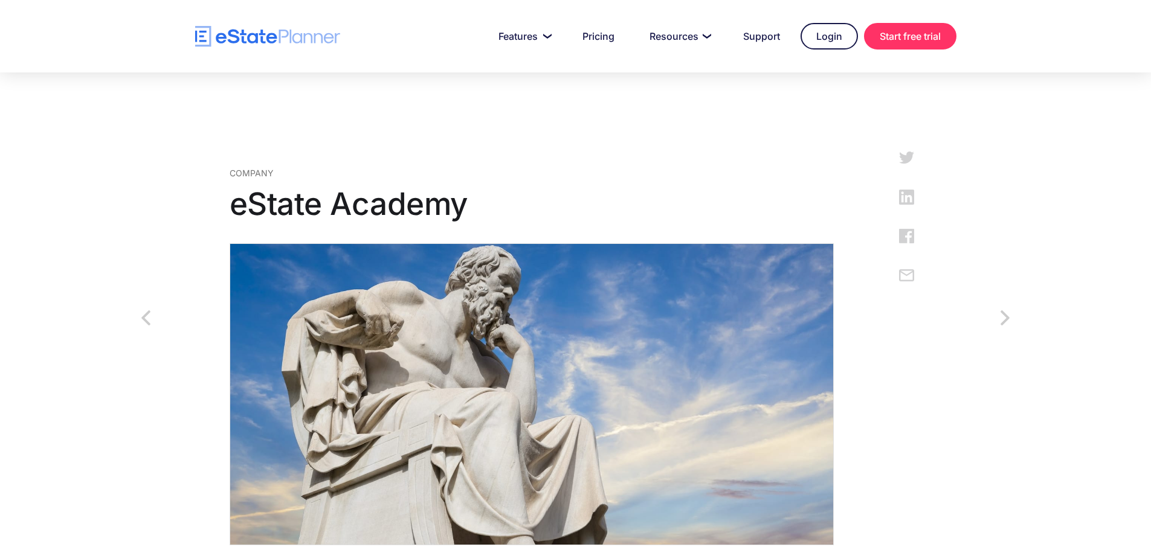  I want to click on a: home, so click(268, 36).